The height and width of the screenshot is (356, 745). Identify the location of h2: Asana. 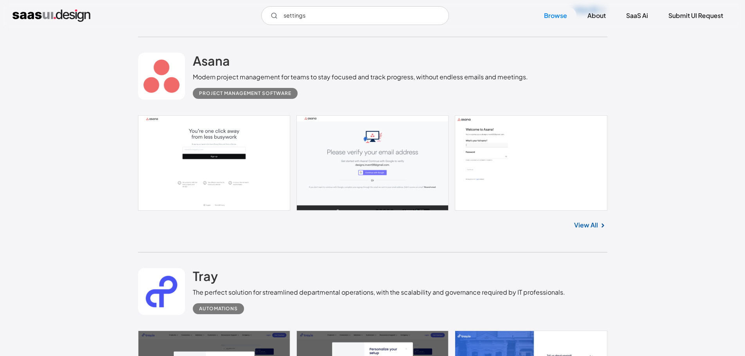
(211, 61).